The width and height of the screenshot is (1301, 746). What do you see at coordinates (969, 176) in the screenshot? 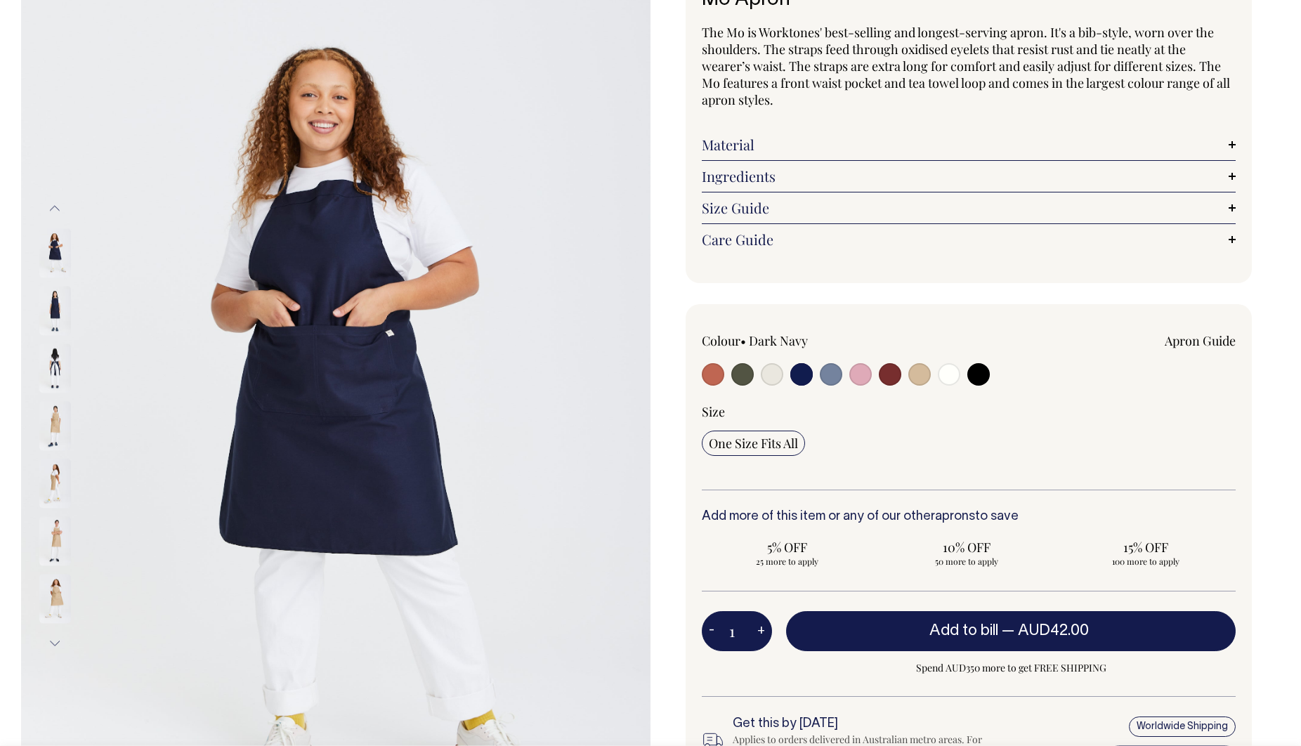
I see `a: Ingredients` at bounding box center [969, 176].